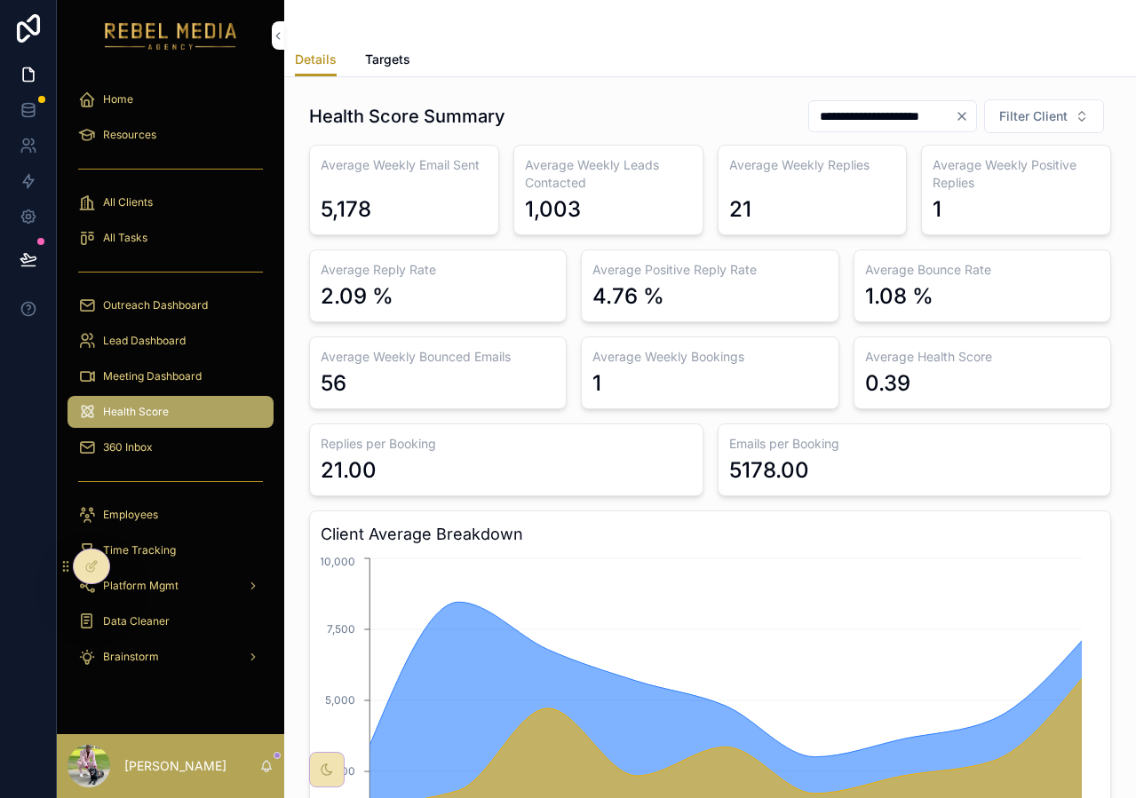 The height and width of the screenshot is (798, 1136). What do you see at coordinates (710, 357) in the screenshot?
I see `h3: Average Weekly Bookings` at bounding box center [710, 357].